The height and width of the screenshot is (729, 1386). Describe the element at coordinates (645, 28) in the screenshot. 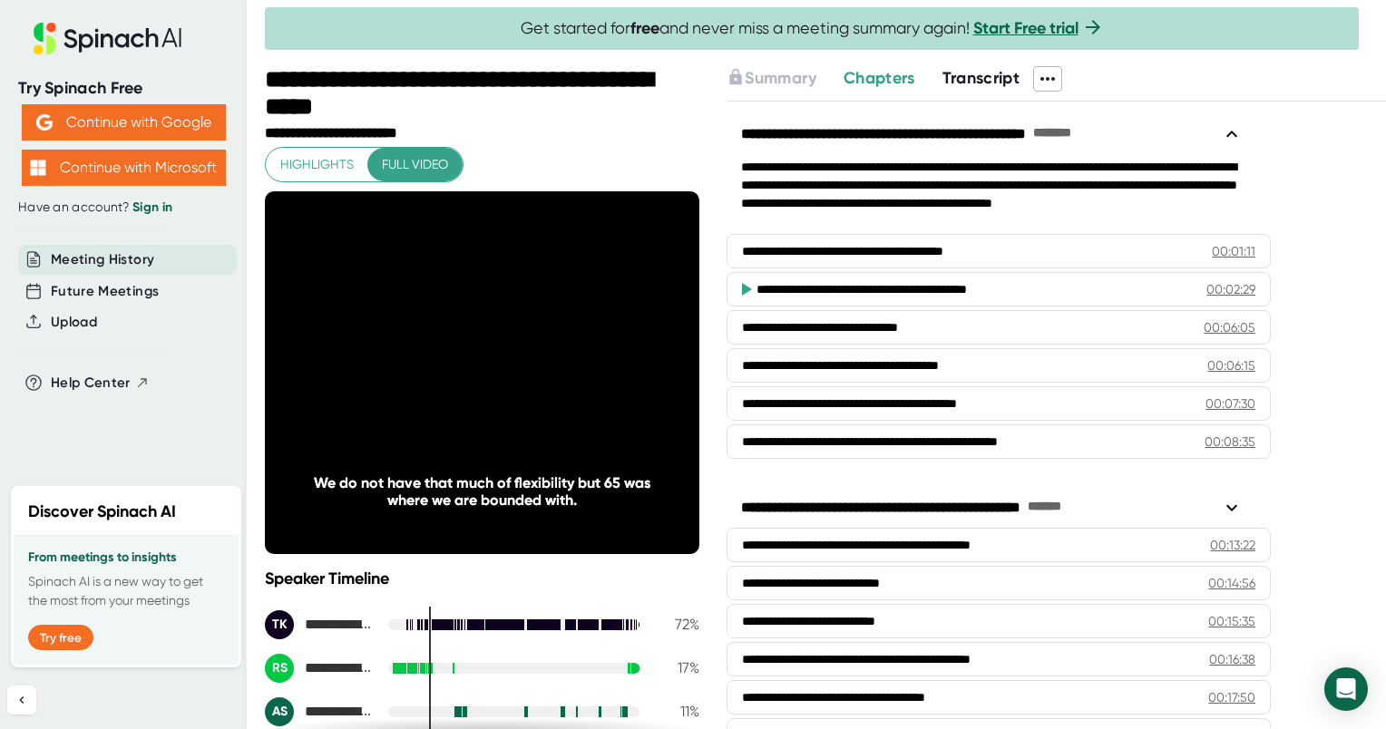

I see `b: free` at that location.